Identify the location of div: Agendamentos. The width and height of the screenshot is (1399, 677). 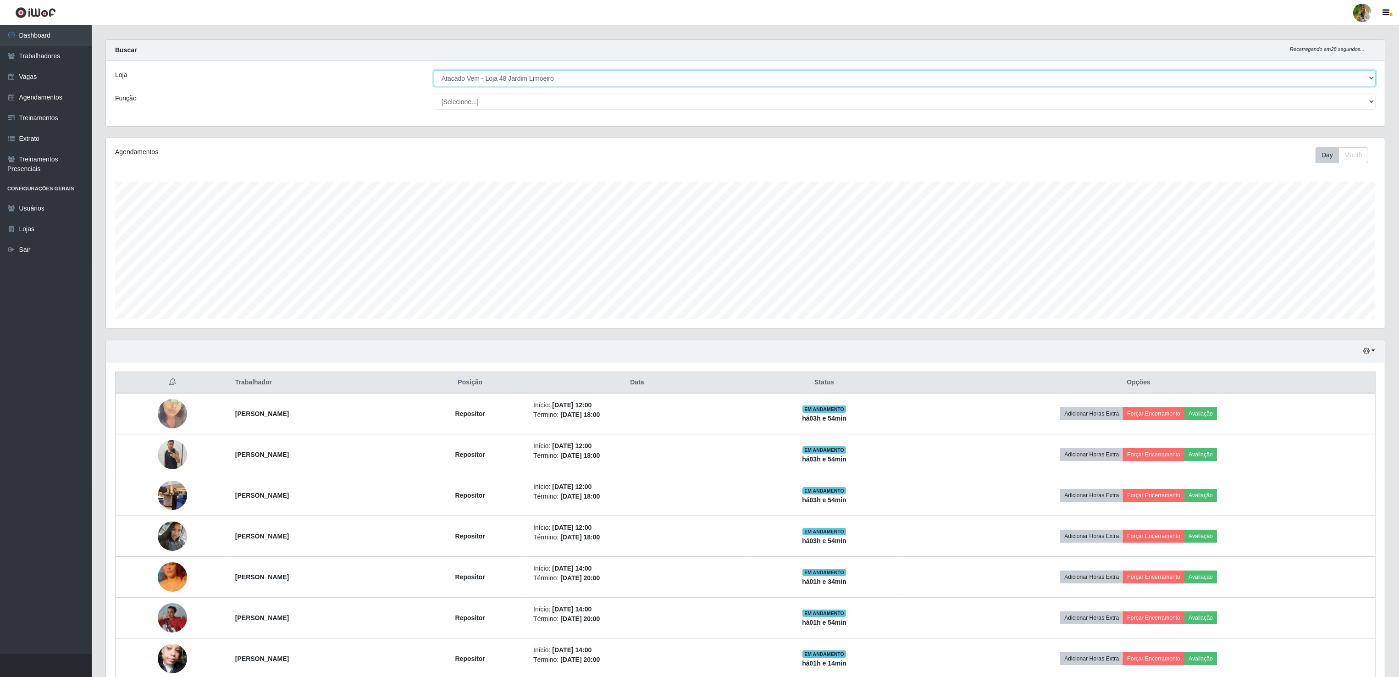
(374, 152).